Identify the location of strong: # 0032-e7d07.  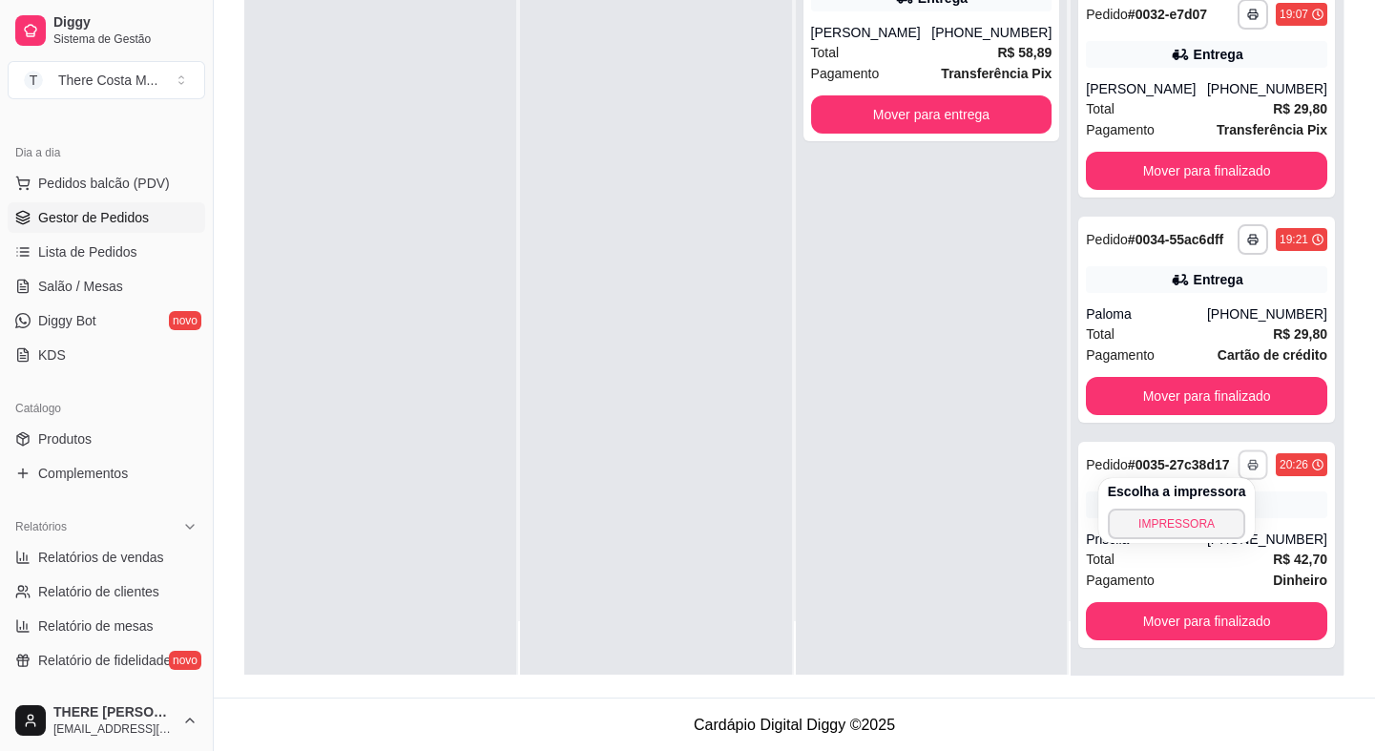
(1167, 14).